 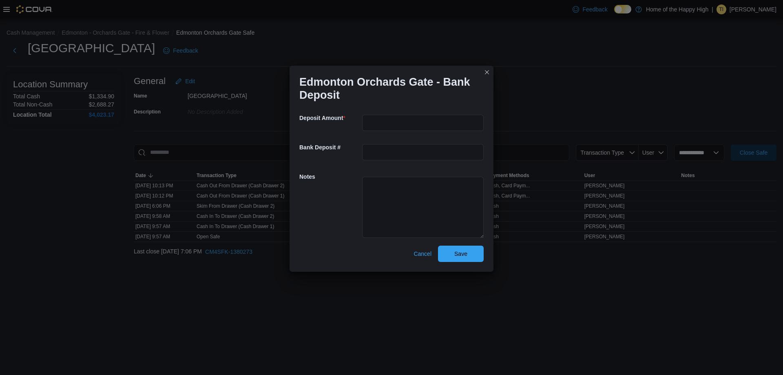 I want to click on span: Cancel, so click(x=423, y=254).